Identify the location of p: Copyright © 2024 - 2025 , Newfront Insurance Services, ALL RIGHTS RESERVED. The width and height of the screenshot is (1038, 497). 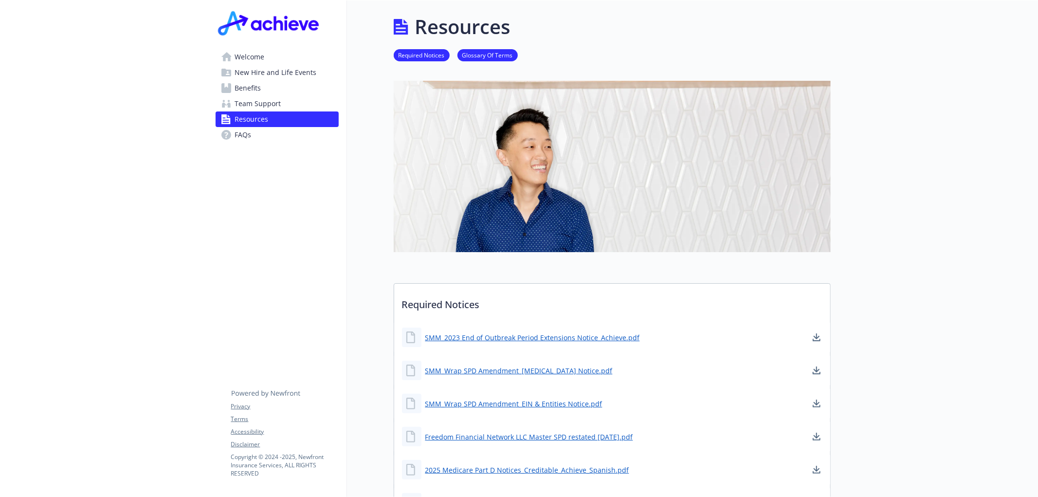
(285, 465).